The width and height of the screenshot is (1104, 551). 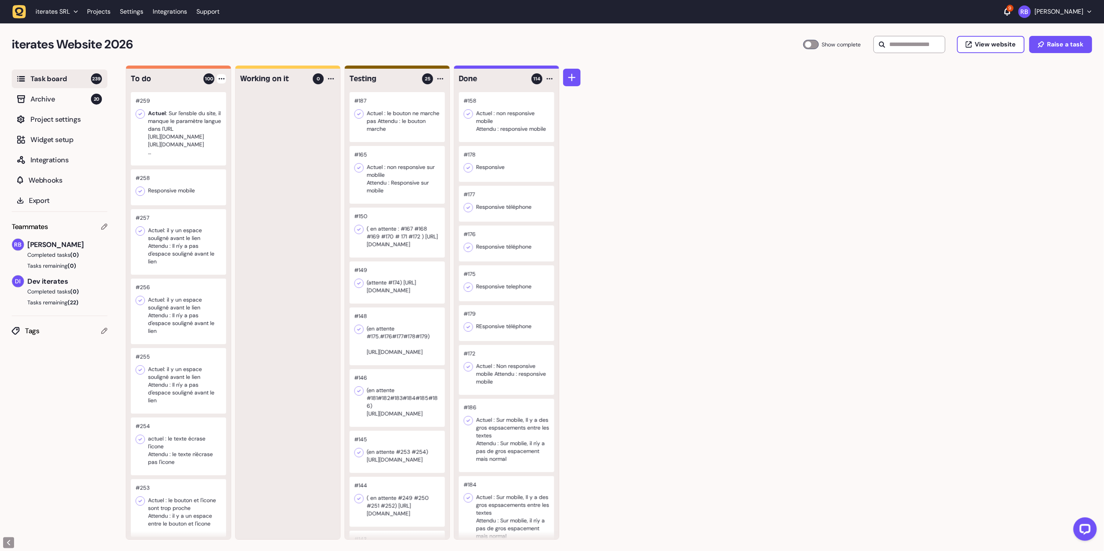 I want to click on button: Tasks remaining(0), so click(x=59, y=266).